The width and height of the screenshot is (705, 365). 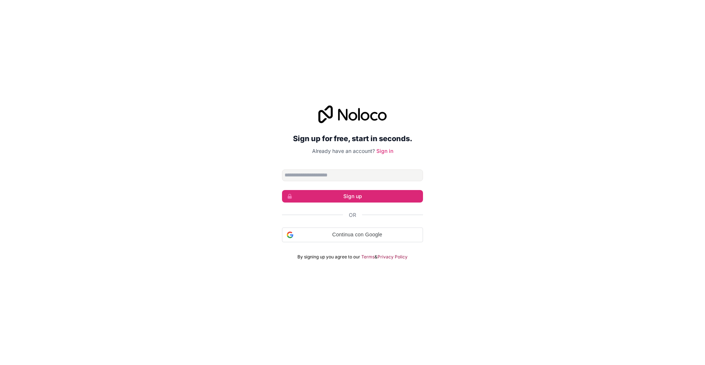 What do you see at coordinates (368, 257) in the screenshot?
I see `a: Terms` at bounding box center [368, 257].